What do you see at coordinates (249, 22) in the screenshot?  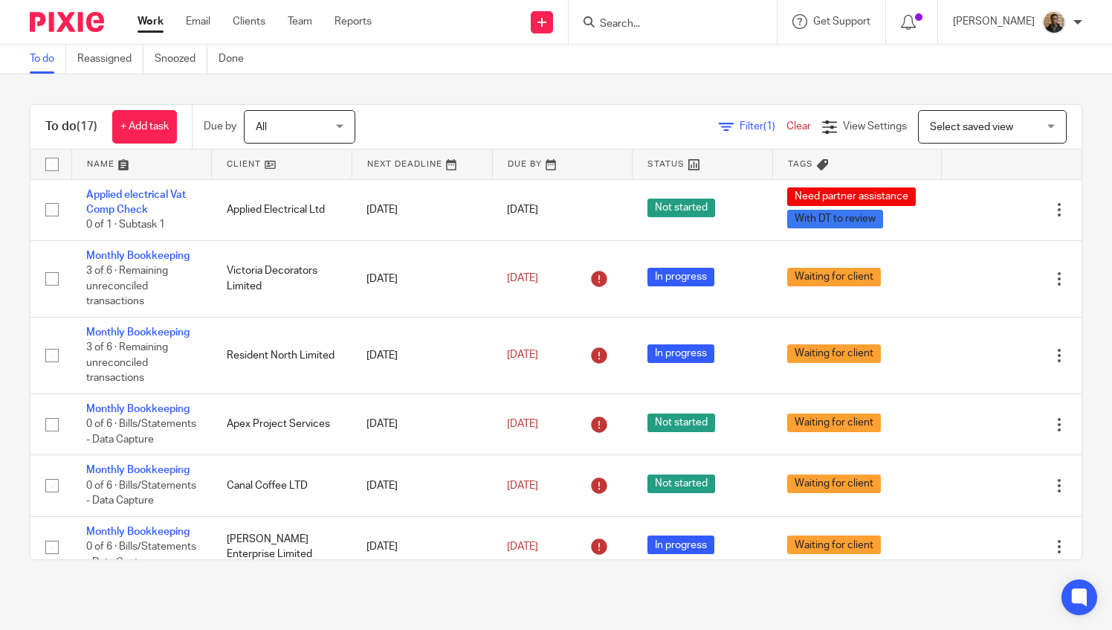 I see `a: Clients` at bounding box center [249, 22].